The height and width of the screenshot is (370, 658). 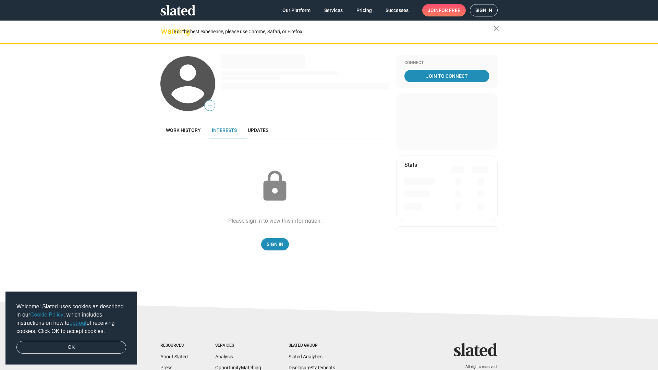 What do you see at coordinates (224, 130) in the screenshot?
I see `span: Interests` at bounding box center [224, 130].